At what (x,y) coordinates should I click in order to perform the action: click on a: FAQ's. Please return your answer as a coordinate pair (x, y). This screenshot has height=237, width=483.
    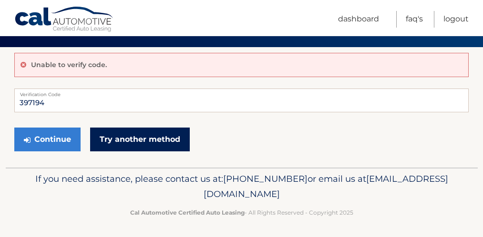
    Looking at the image, I should click on (414, 19).